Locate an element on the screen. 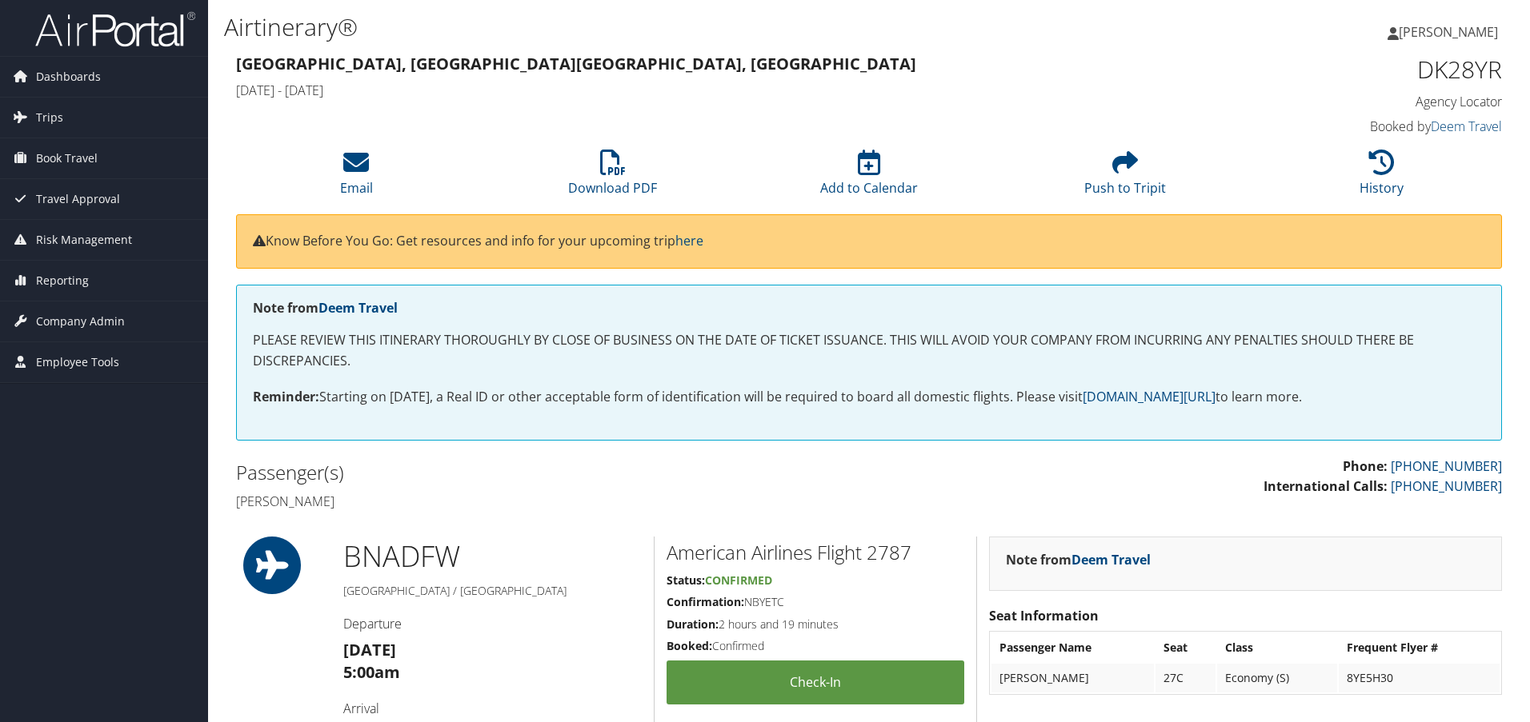 The image size is (1530, 722). a: here is located at coordinates (689, 241).